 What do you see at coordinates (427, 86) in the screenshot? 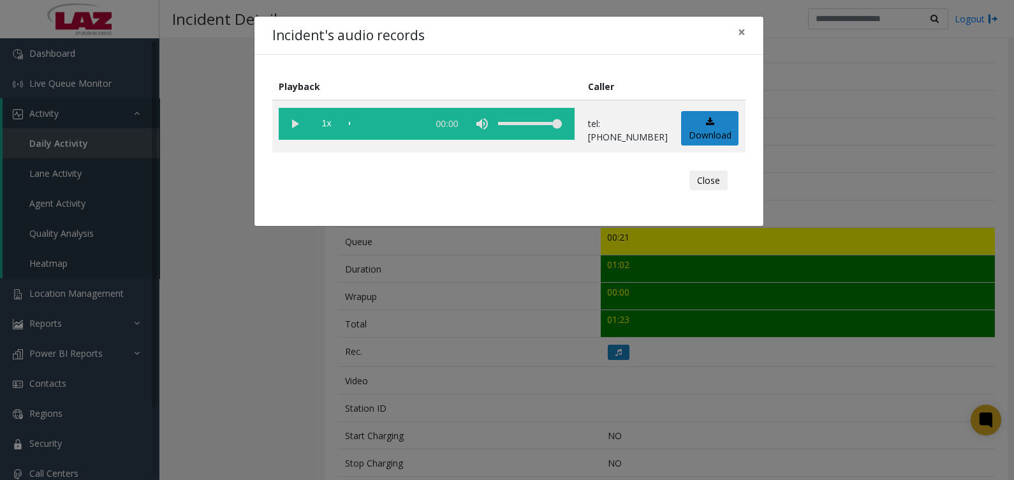
I see `th: Playback` at bounding box center [427, 86].